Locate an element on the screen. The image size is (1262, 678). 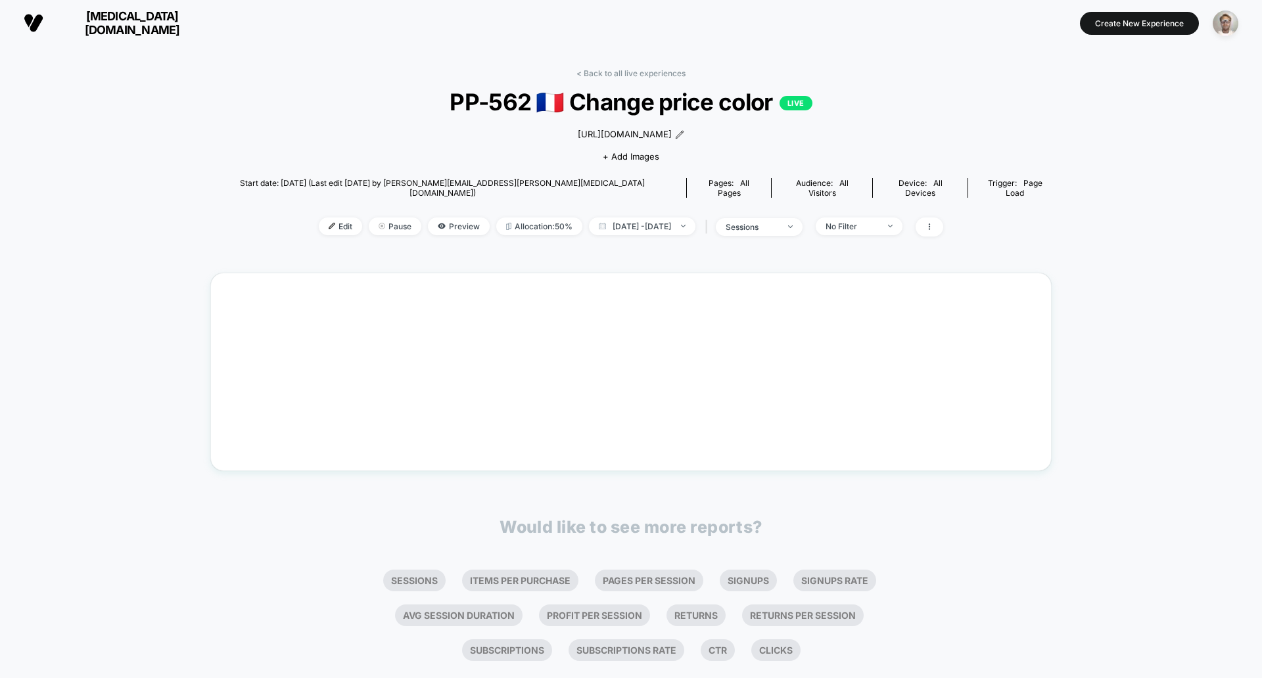
button: ppic is located at coordinates (1225, 23).